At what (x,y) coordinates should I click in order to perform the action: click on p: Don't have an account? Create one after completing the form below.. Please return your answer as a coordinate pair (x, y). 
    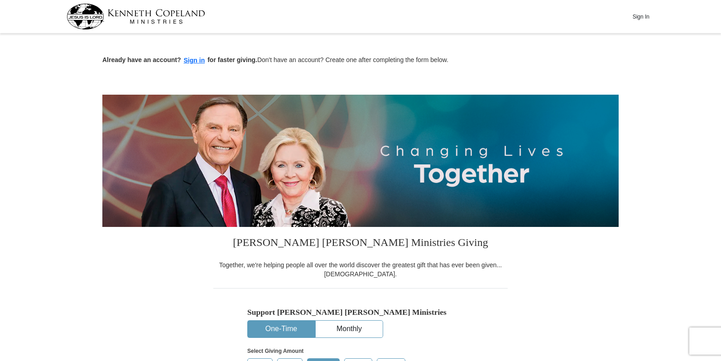
    Looking at the image, I should click on (361, 60).